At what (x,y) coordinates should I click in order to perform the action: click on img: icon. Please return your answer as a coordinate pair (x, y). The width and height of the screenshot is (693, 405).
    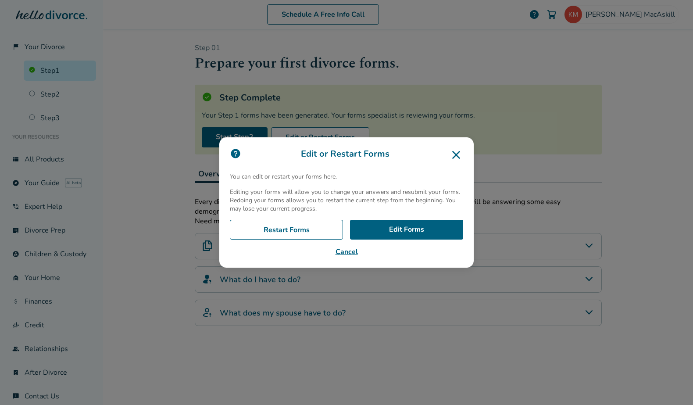
    Looking at the image, I should click on (236, 154).